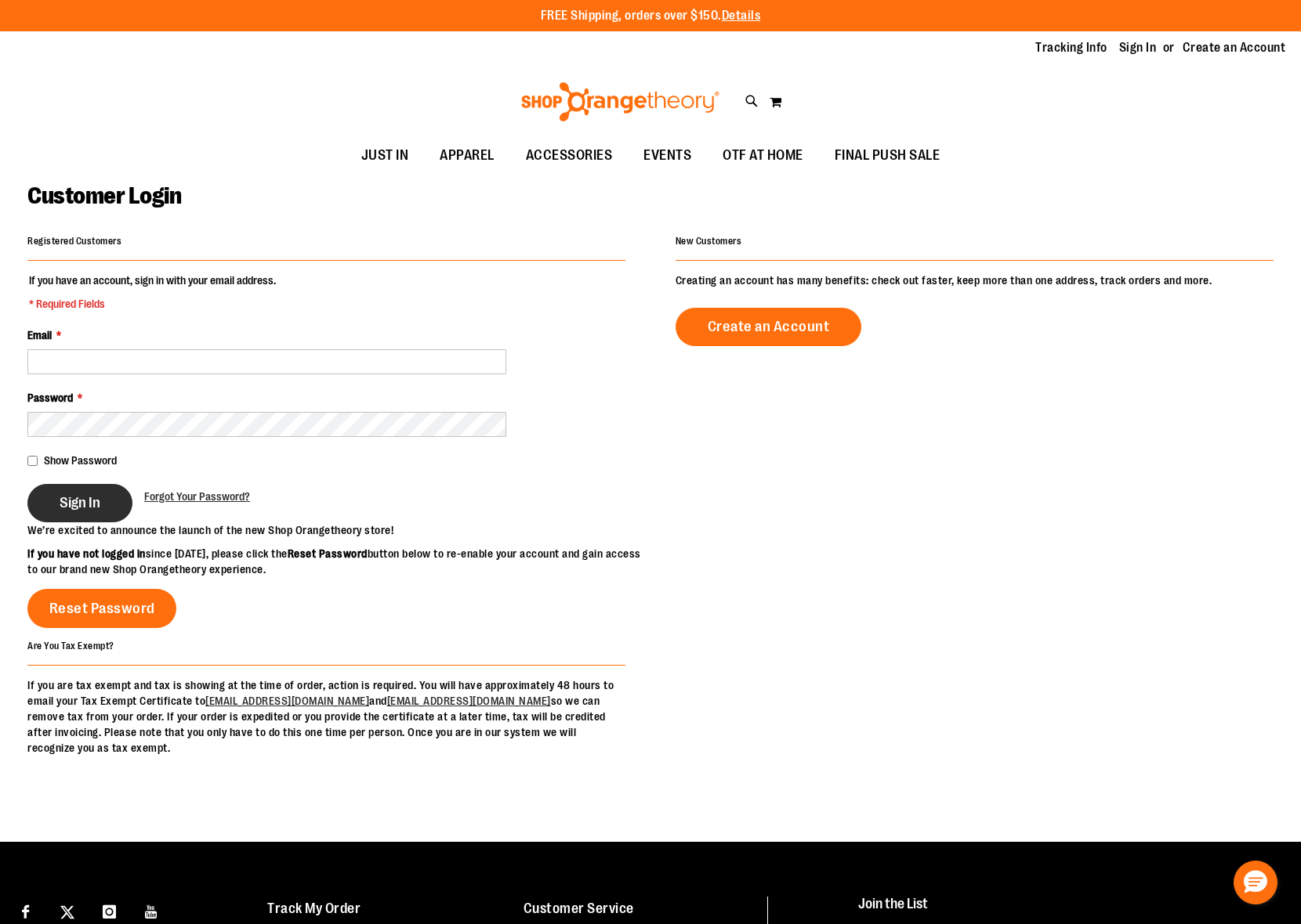 This screenshot has height=924, width=1301. I want to click on a: Sign In, so click(1138, 48).